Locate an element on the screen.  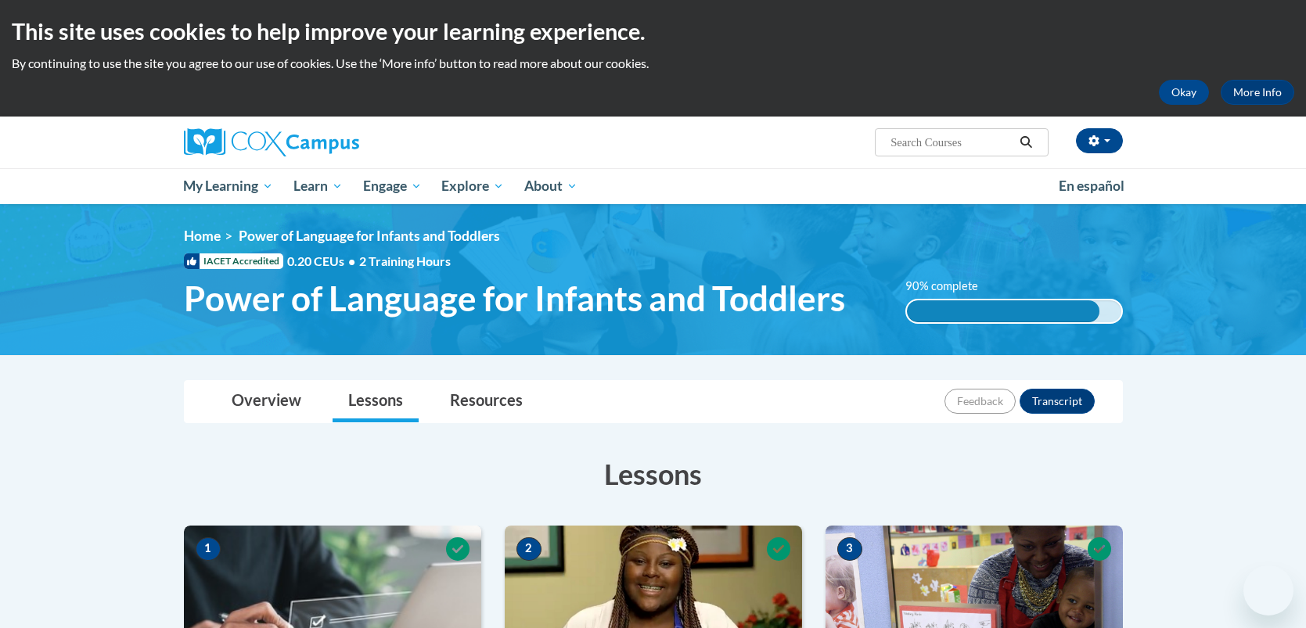
a: About is located at coordinates (551, 186).